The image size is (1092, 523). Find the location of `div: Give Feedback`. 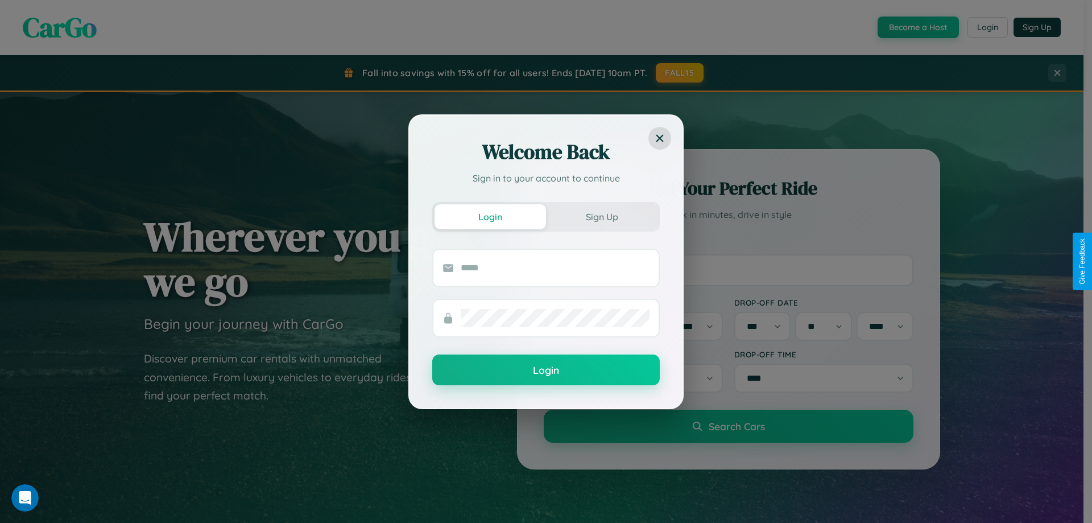

div: Give Feedback is located at coordinates (1083, 261).